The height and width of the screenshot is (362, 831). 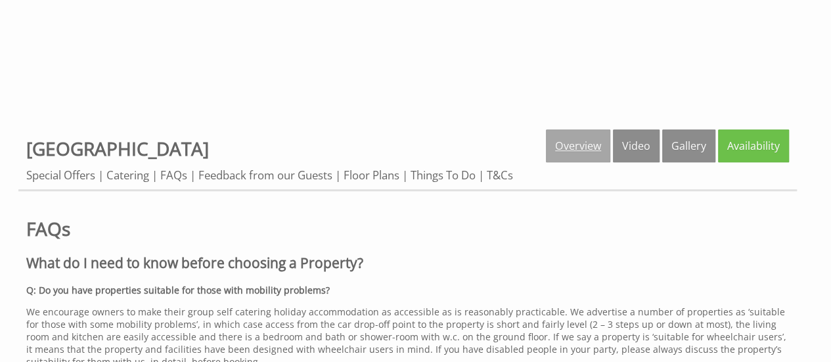 What do you see at coordinates (371, 175) in the screenshot?
I see `a: Floor Plans` at bounding box center [371, 175].